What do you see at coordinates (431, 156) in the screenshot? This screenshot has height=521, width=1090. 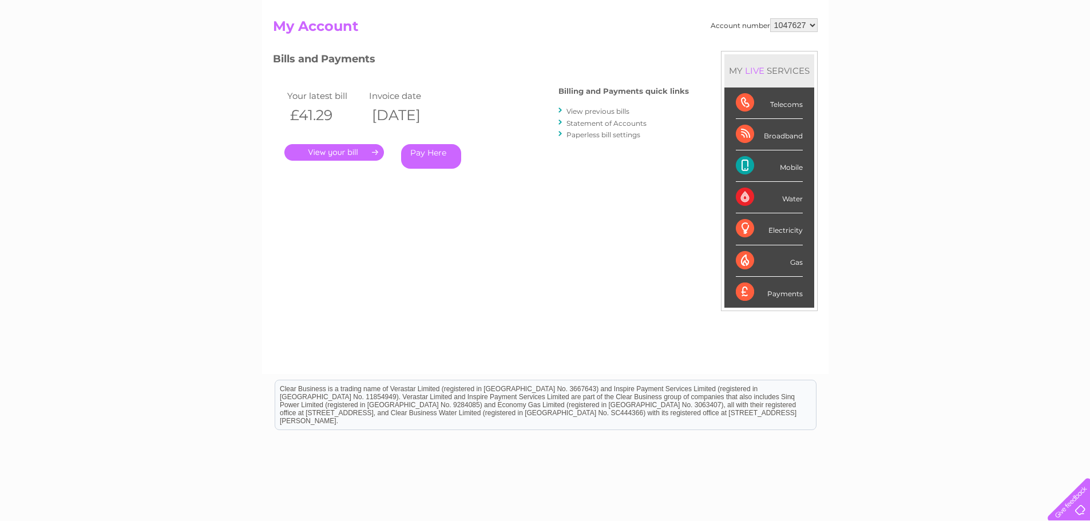 I see `a: Pay Here` at bounding box center [431, 156].